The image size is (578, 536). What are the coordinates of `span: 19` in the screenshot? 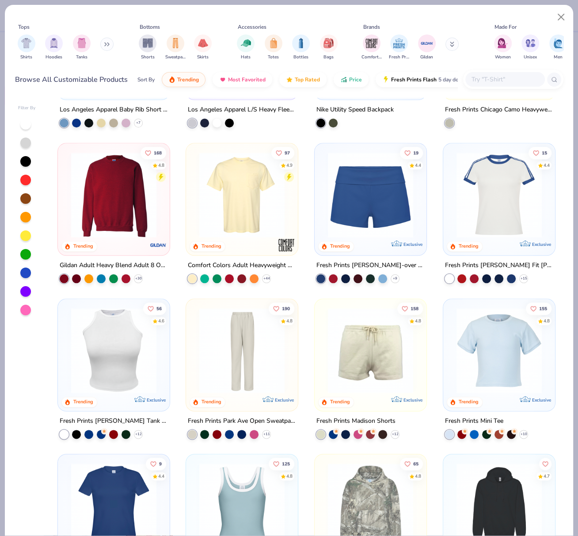 It's located at (416, 153).